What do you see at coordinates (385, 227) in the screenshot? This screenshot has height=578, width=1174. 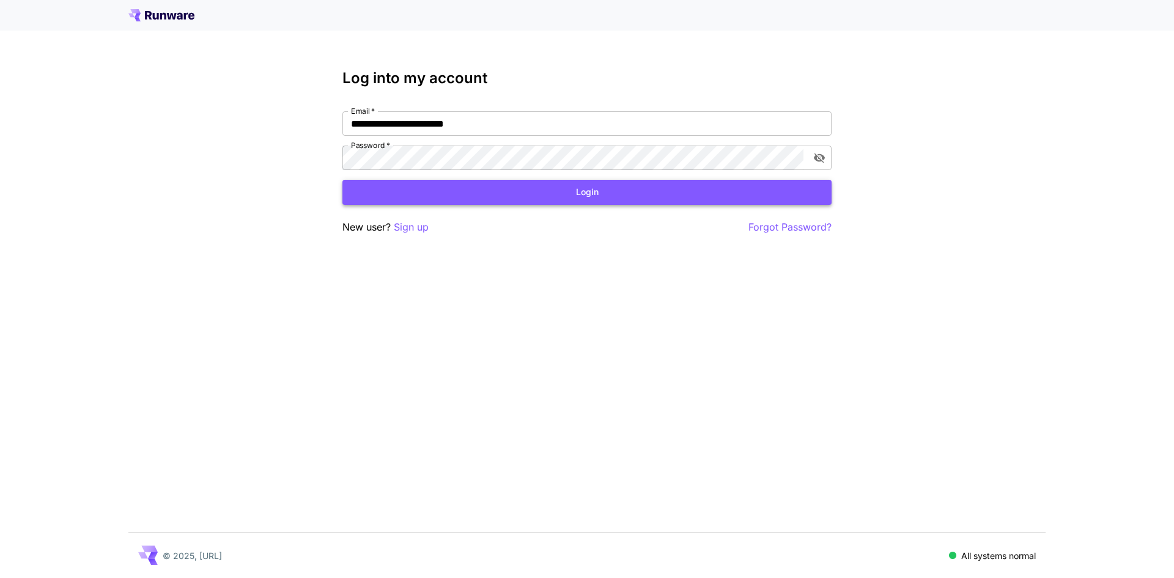 I see `p: New user?` at bounding box center [385, 227].